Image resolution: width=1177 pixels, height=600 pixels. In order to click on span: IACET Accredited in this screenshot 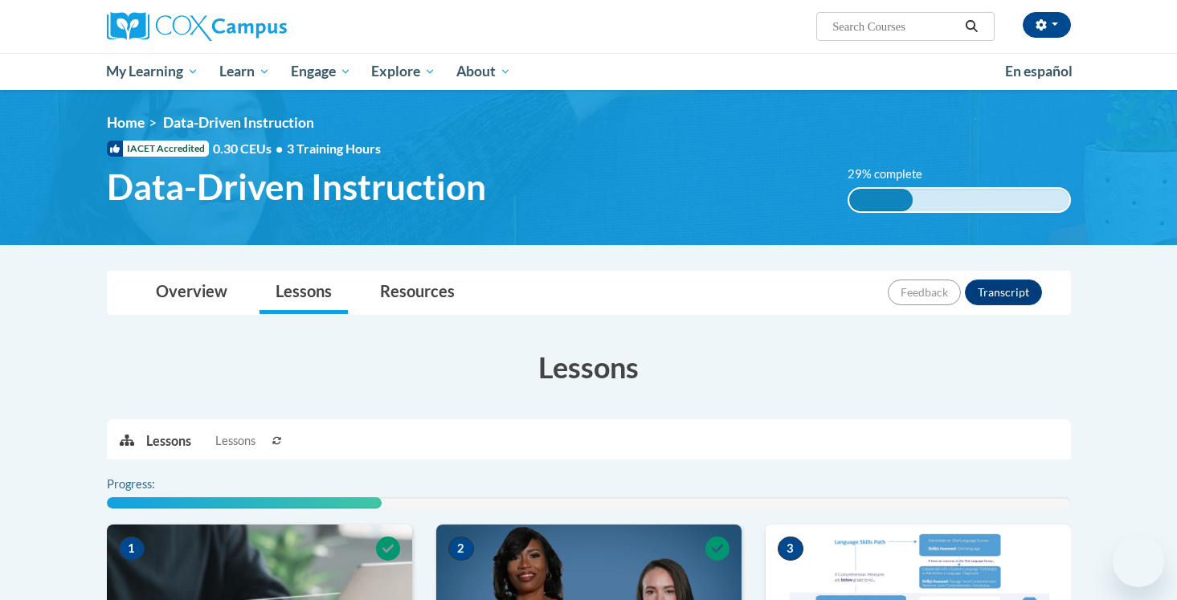, I will do `click(157, 149)`.